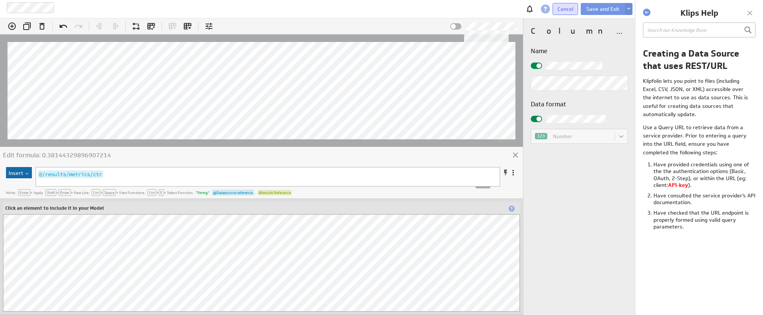  Describe the element at coordinates (151, 26) in the screenshot. I see `div: Unpivot (Ctrl+U)` at that location.